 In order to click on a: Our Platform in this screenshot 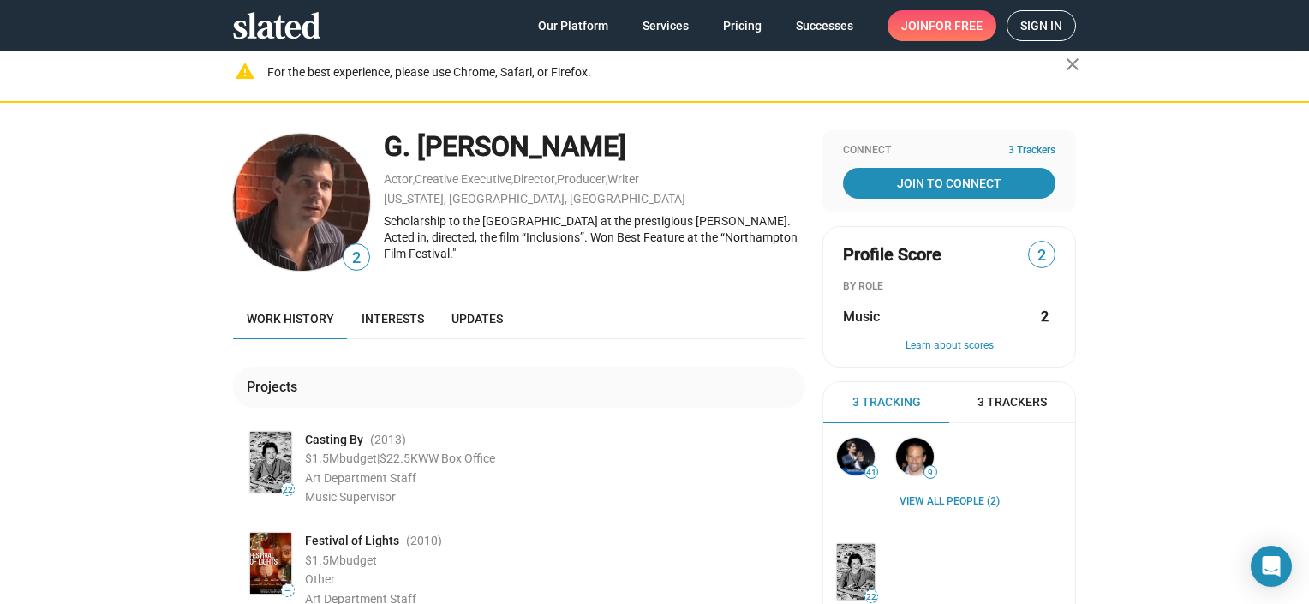, I will do `click(573, 26)`.